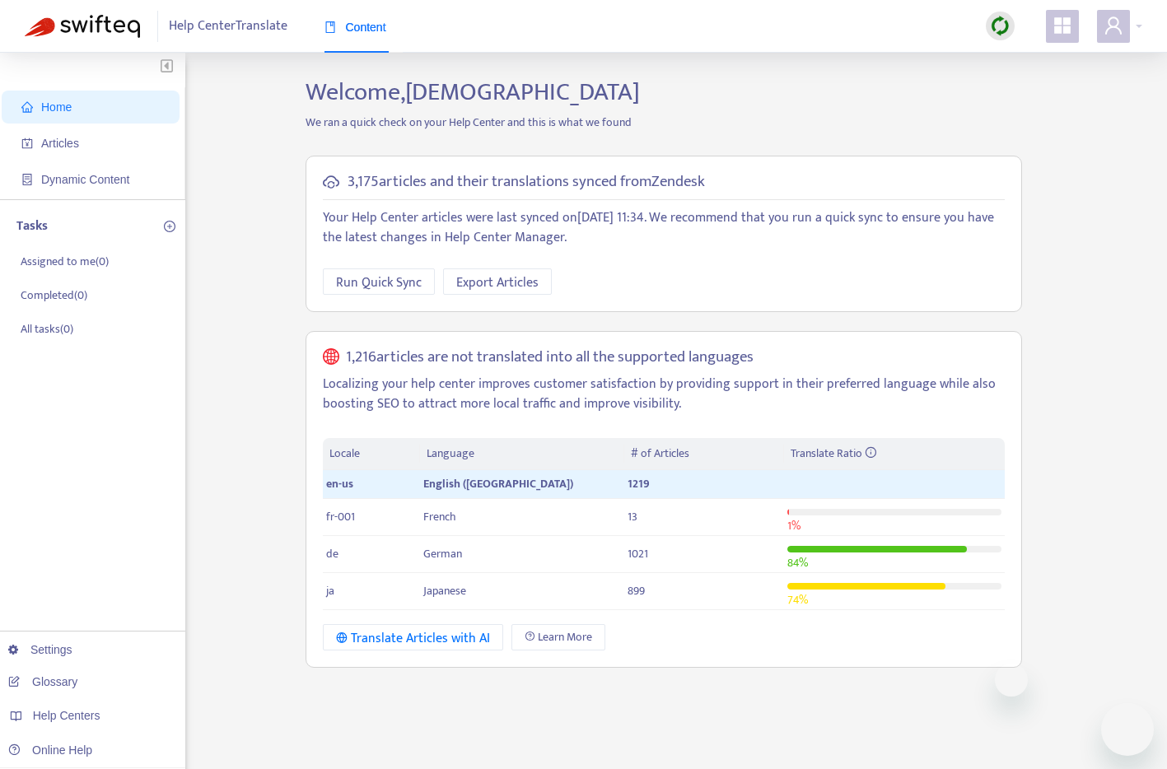 The height and width of the screenshot is (769, 1167). Describe the element at coordinates (330, 27) in the screenshot. I see `span: book` at that location.